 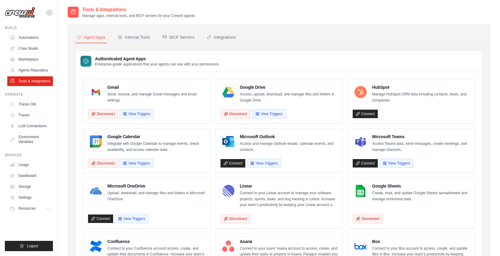 What do you see at coordinates (96, 191) in the screenshot?
I see `img: Microsoft OneDrive Logo` at bounding box center [96, 191].